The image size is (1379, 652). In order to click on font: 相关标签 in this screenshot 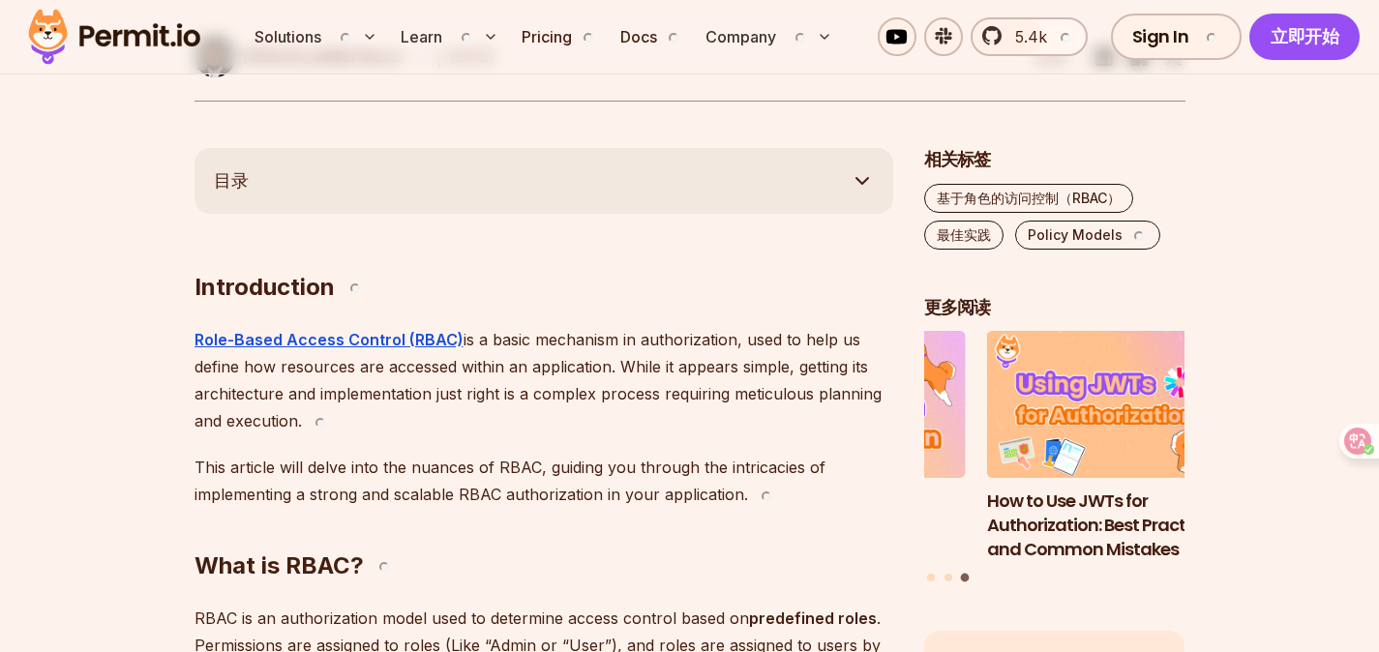, I will do `click(957, 159)`.